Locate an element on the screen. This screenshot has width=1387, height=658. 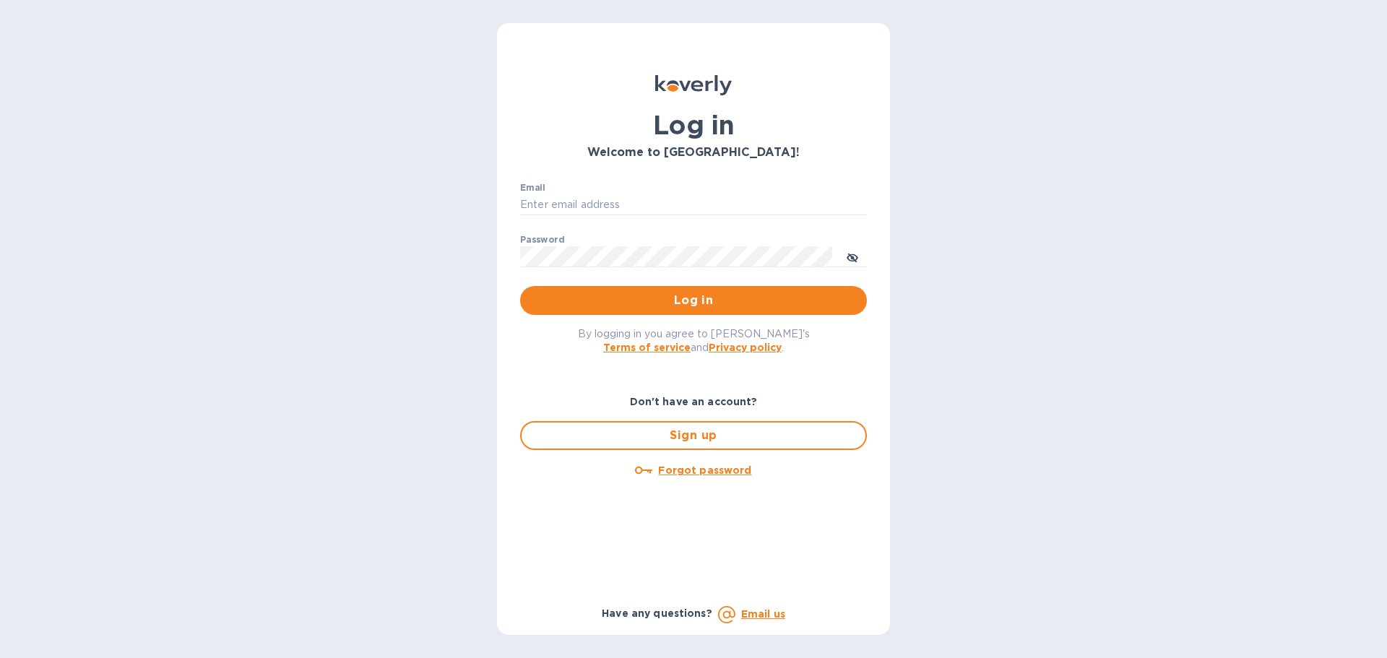
span: Log in is located at coordinates (693, 300).